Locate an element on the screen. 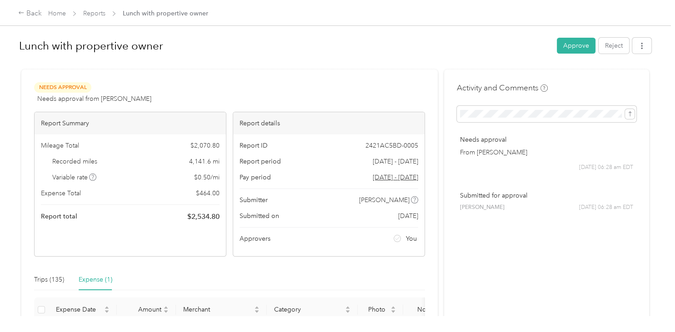 The image size is (675, 332). span: Report period is located at coordinates (260, 161).